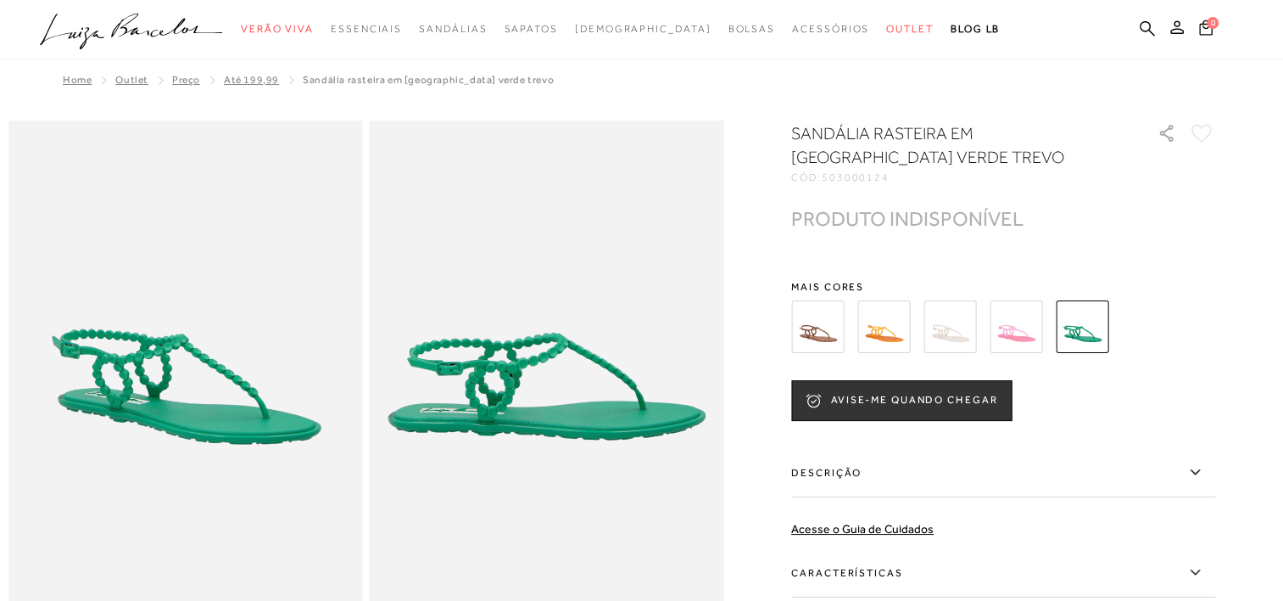  Describe the element at coordinates (1082, 327) in the screenshot. I see `img: SANDÁLIA RASTEIRA EM BORRACHA VERDE TREVO` at that location.